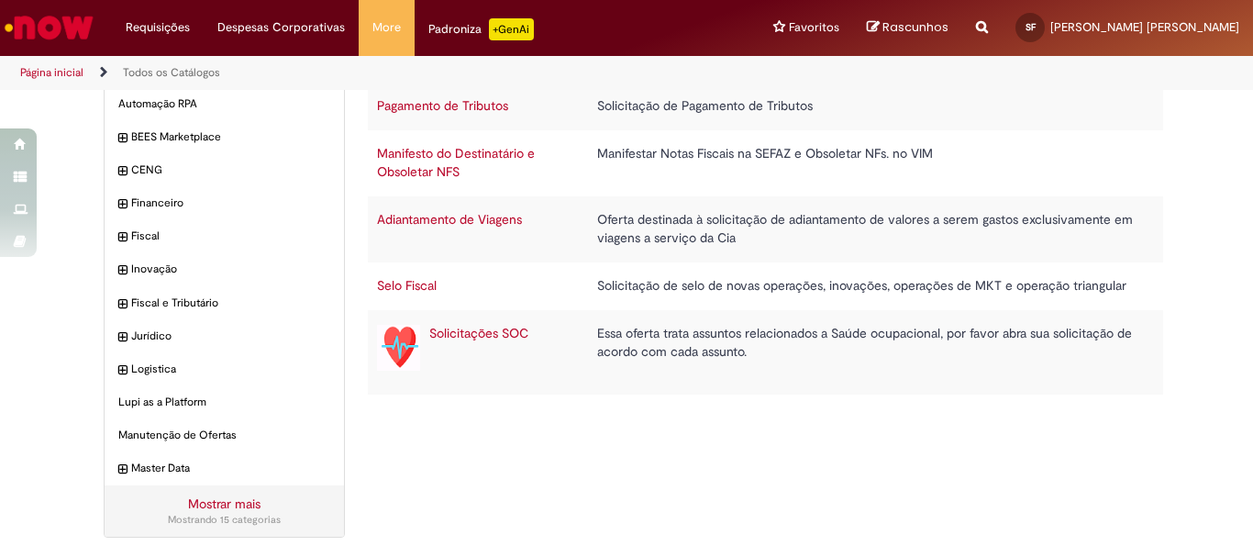 This screenshot has height=557, width=1253. What do you see at coordinates (230, 203) in the screenshot?
I see `span: Financeiro` at bounding box center [230, 203].